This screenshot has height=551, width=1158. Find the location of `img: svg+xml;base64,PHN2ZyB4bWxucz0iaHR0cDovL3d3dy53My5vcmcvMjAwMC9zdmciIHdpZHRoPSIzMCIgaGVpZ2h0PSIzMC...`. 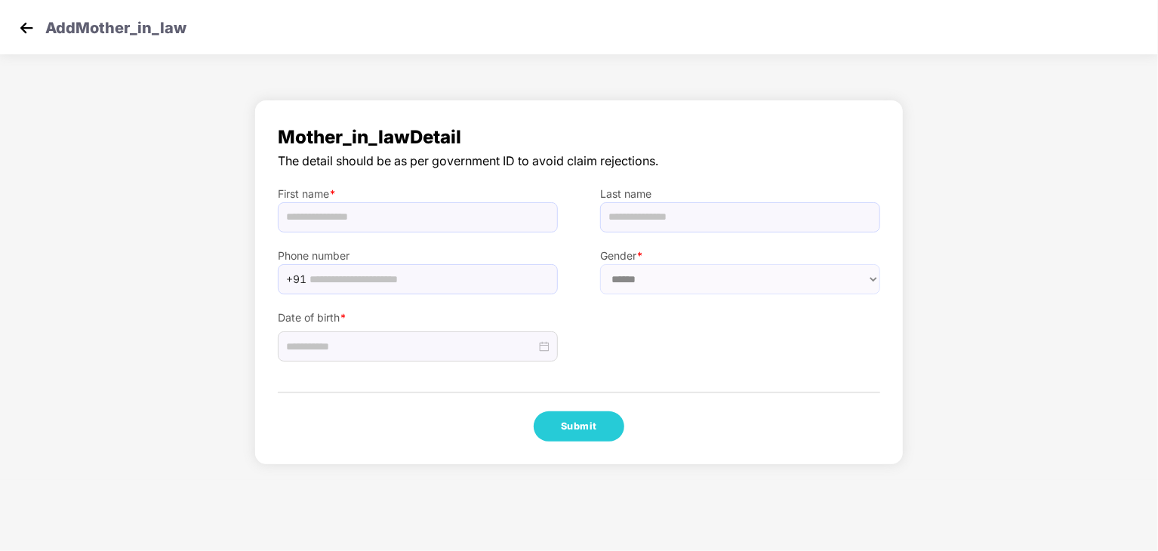

img: svg+xml;base64,PHN2ZyB4bWxucz0iaHR0cDovL3d3dy53My5vcmcvMjAwMC9zdmciIHdpZHRoPSIzMCIgaGVpZ2h0PSIzMC... is located at coordinates (26, 28).